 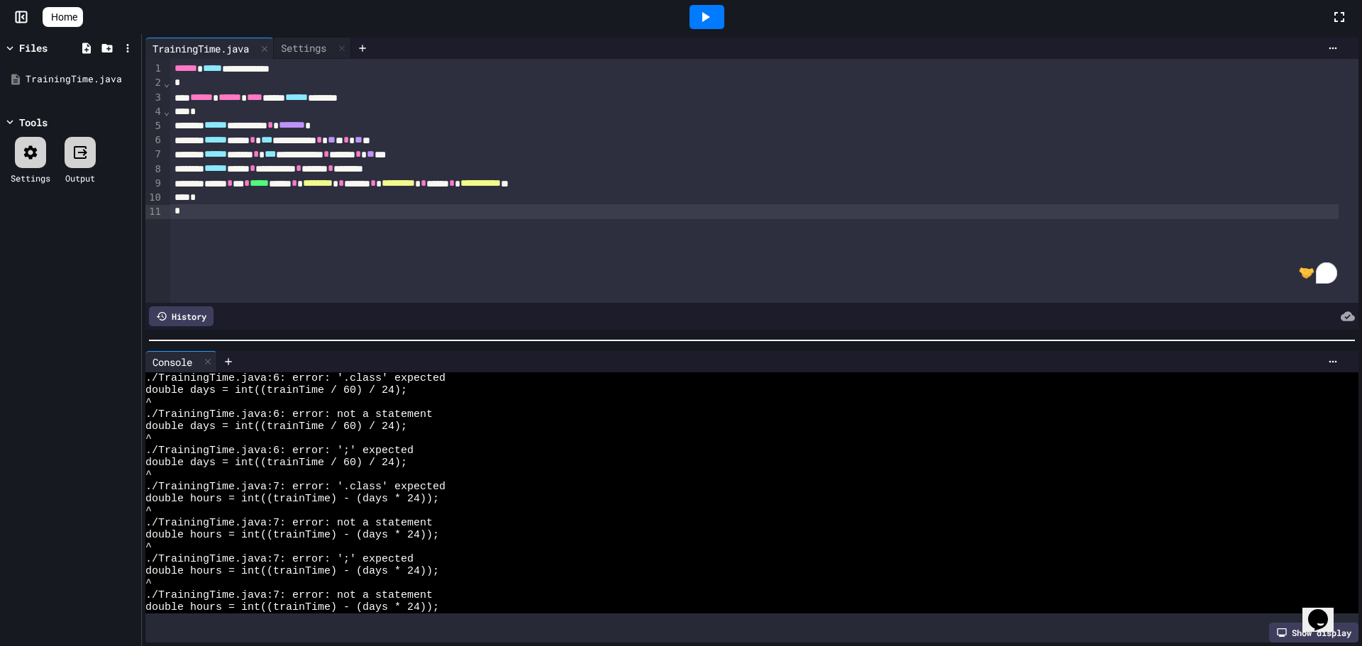 I want to click on span: Home, so click(x=64, y=17).